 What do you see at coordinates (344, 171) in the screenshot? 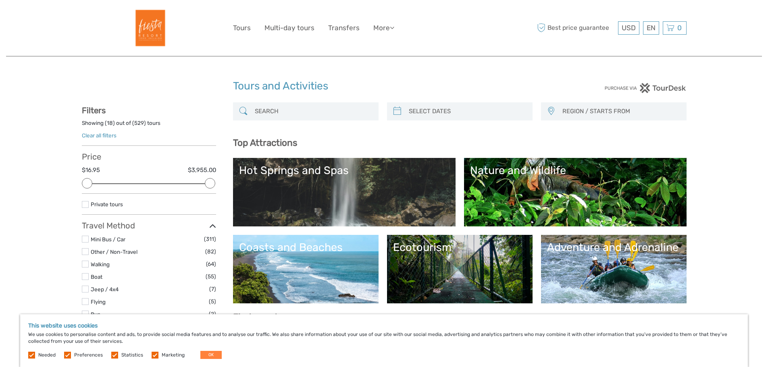
I see `div: Hot Springs and Spas` at bounding box center [344, 171].